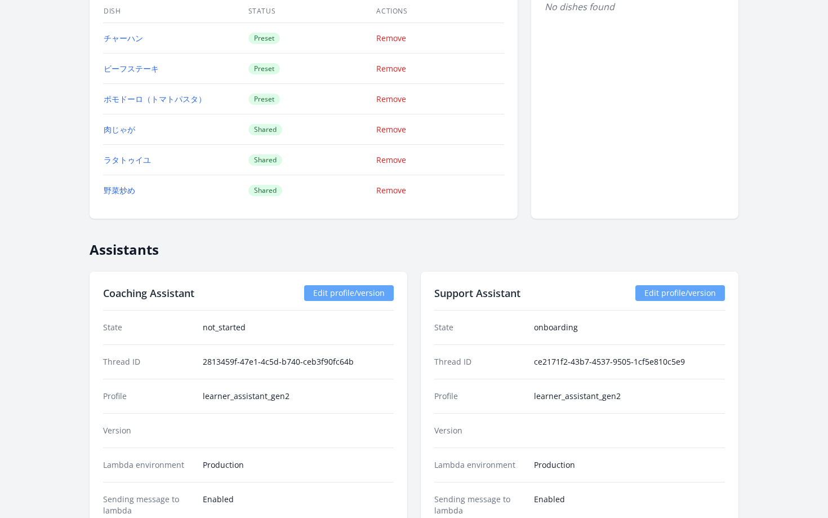 This screenshot has width=828, height=518. I want to click on a: ビーフステーキ, so click(131, 68).